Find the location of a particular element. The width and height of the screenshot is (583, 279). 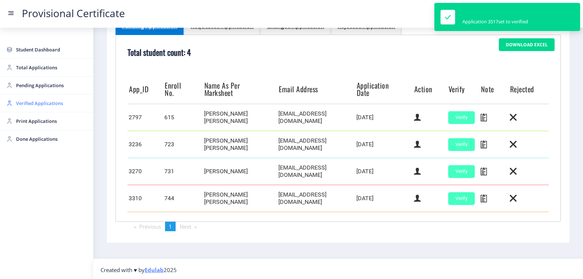

th: Note is located at coordinates (494, 89).